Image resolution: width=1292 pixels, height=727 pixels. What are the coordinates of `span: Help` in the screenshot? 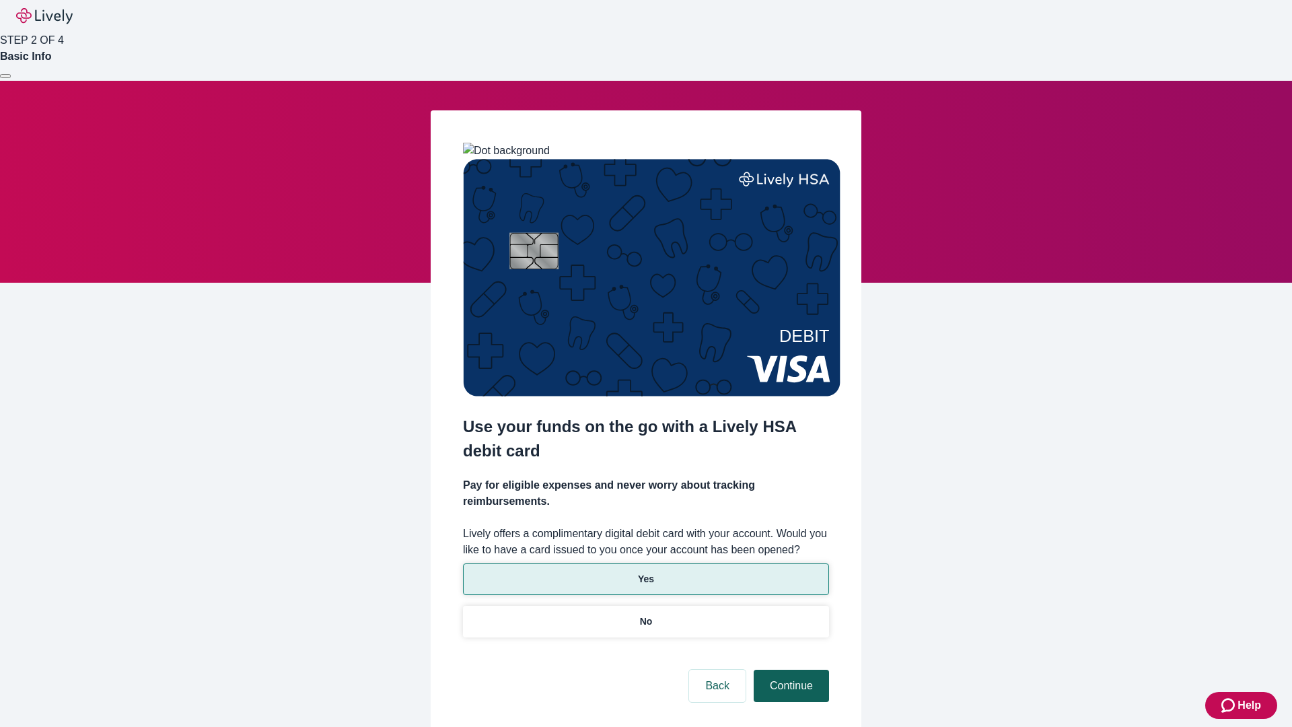 It's located at (1249, 705).